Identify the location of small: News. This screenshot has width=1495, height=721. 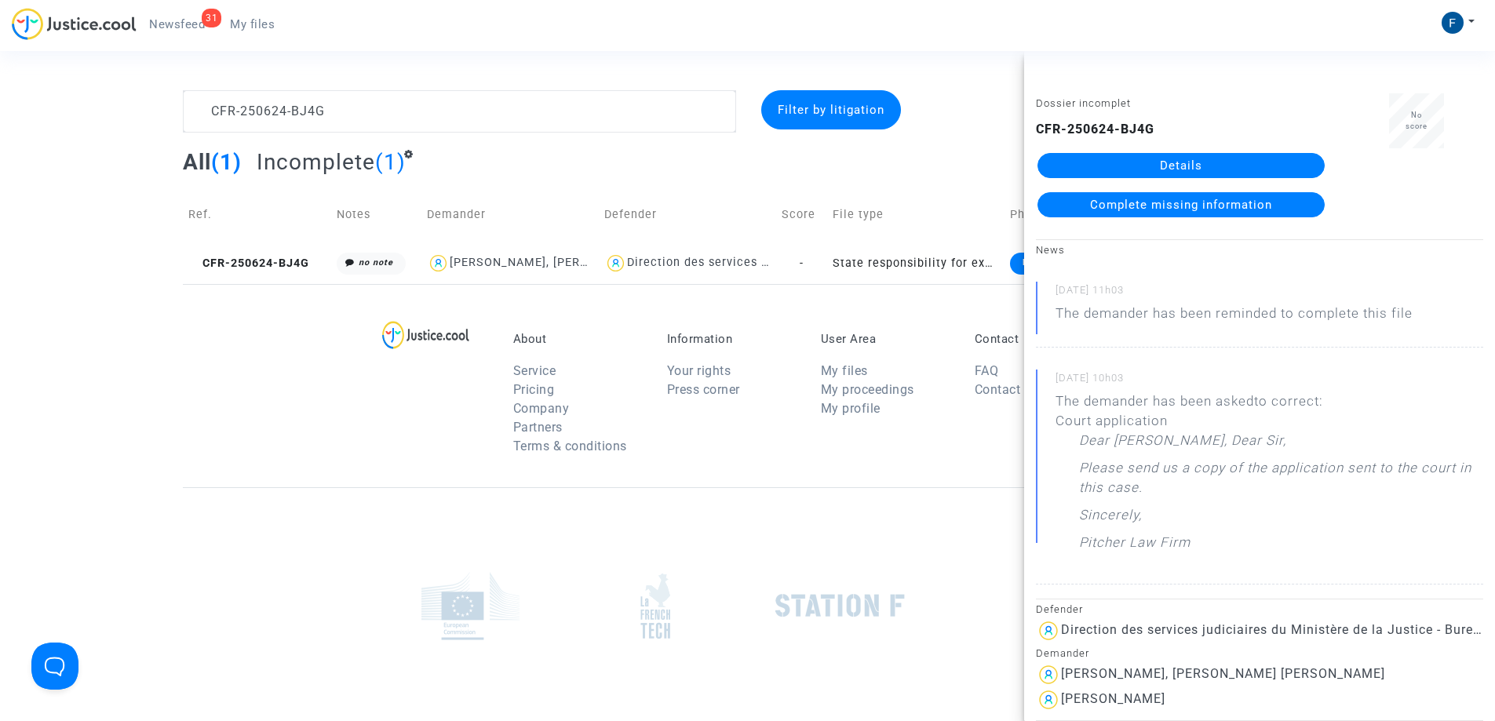
(1050, 249).